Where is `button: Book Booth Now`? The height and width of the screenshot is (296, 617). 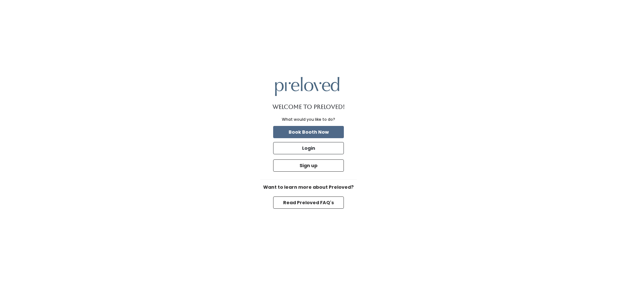 button: Book Booth Now is located at coordinates (309, 132).